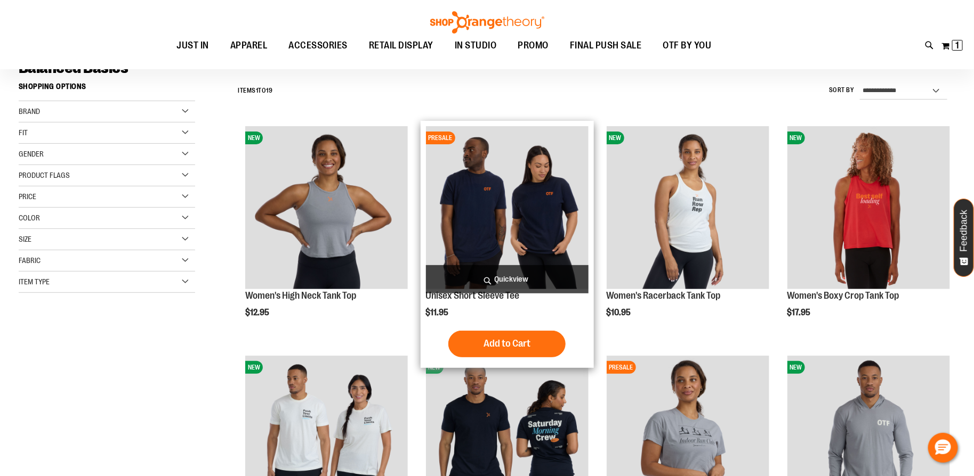 This screenshot has width=974, height=476. What do you see at coordinates (963, 238) in the screenshot?
I see `button: Feedback - Show survey` at bounding box center [963, 238].